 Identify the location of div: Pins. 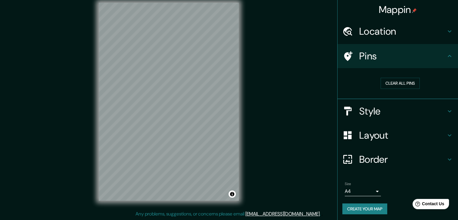
(398, 56).